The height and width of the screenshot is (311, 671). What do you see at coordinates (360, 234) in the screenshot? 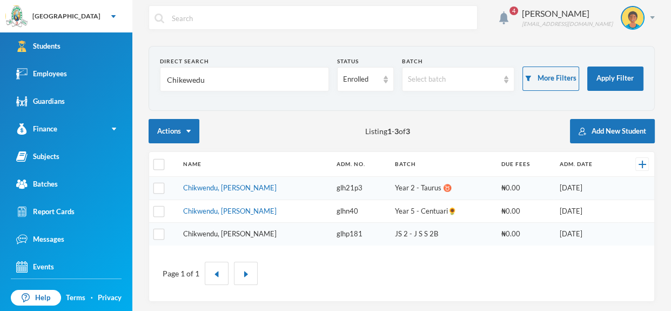
I see `td: glhp181` at bounding box center [360, 234].